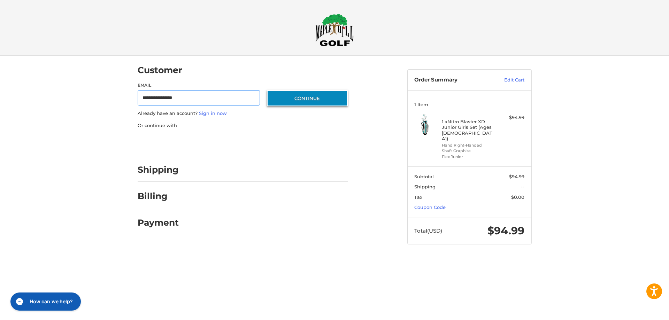  Describe the element at coordinates (511, 118) in the screenshot. I see `div: $94.99` at that location.